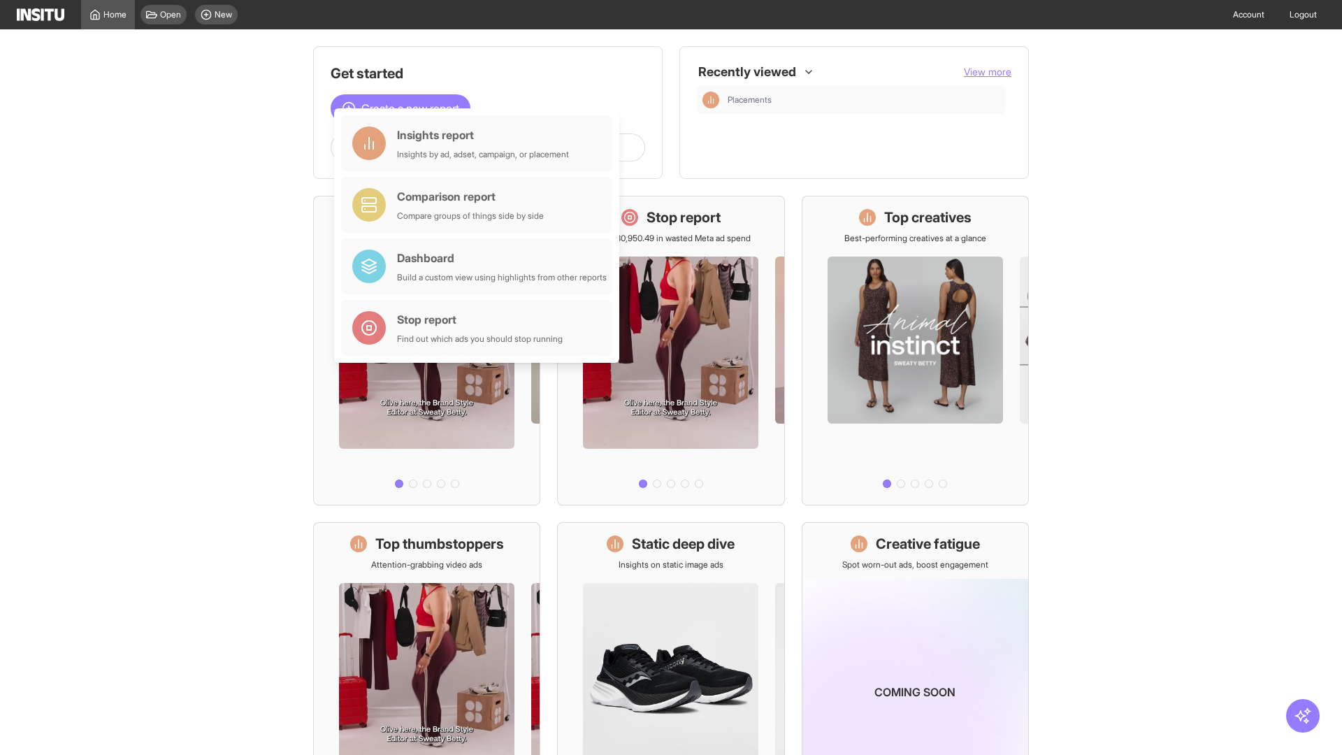 The image size is (1342, 755). What do you see at coordinates (927, 217) in the screenshot?
I see `h1: Top creatives` at bounding box center [927, 217].